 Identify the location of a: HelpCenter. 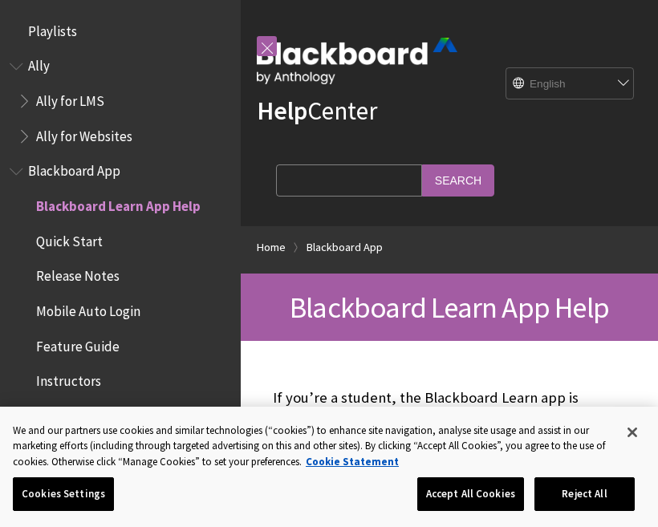
(317, 111).